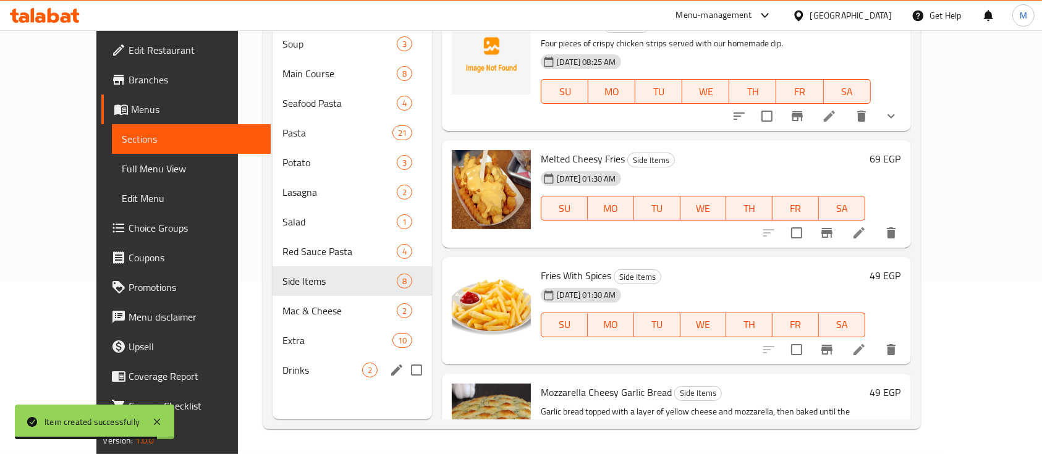 Image resolution: width=1042 pixels, height=454 pixels. Describe the element at coordinates (186, 228) in the screenshot. I see `a: Choice Groups` at that location.